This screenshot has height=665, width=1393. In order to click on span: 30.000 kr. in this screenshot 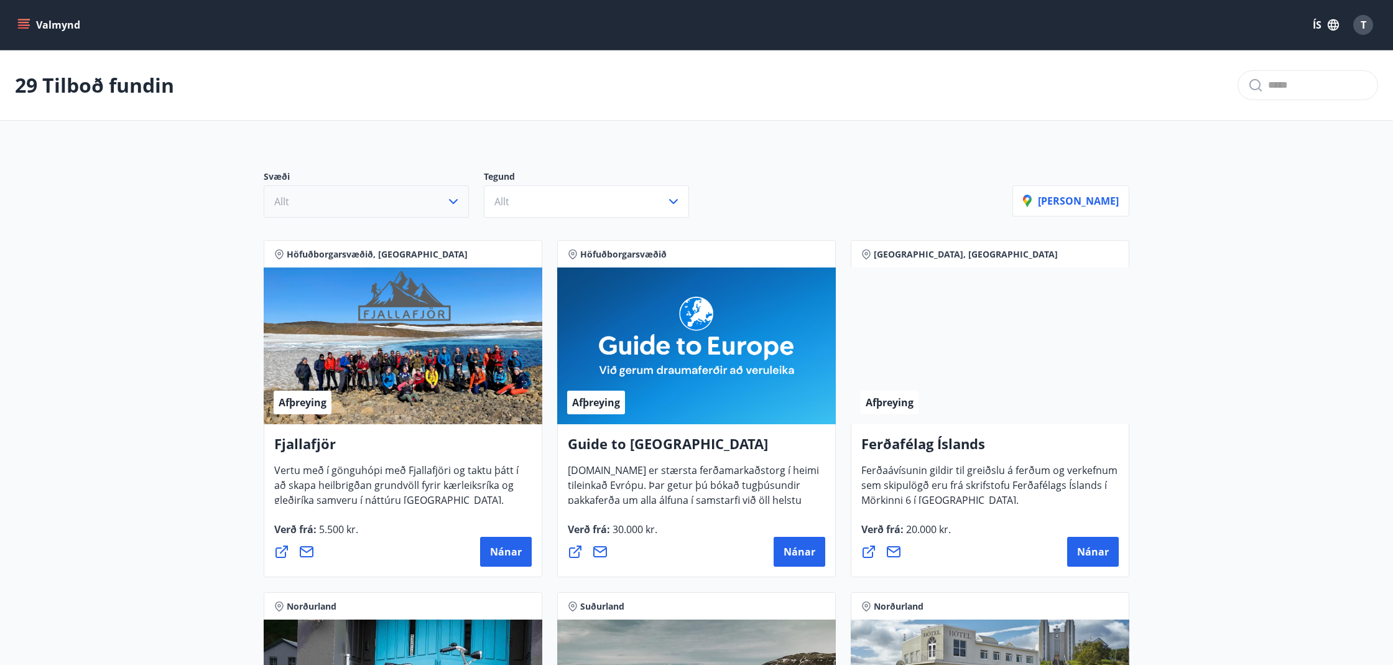, I will do `click(634, 529)`.